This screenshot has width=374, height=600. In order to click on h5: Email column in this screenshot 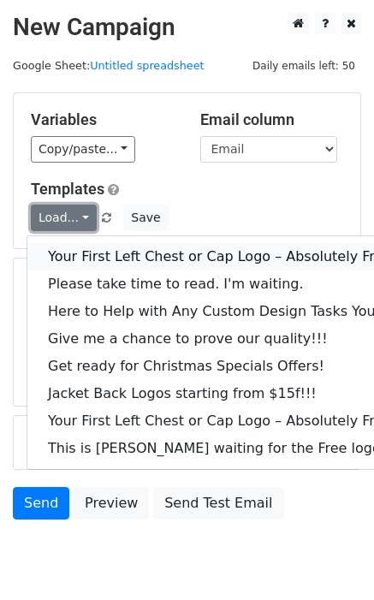, I will do `click(272, 120)`.